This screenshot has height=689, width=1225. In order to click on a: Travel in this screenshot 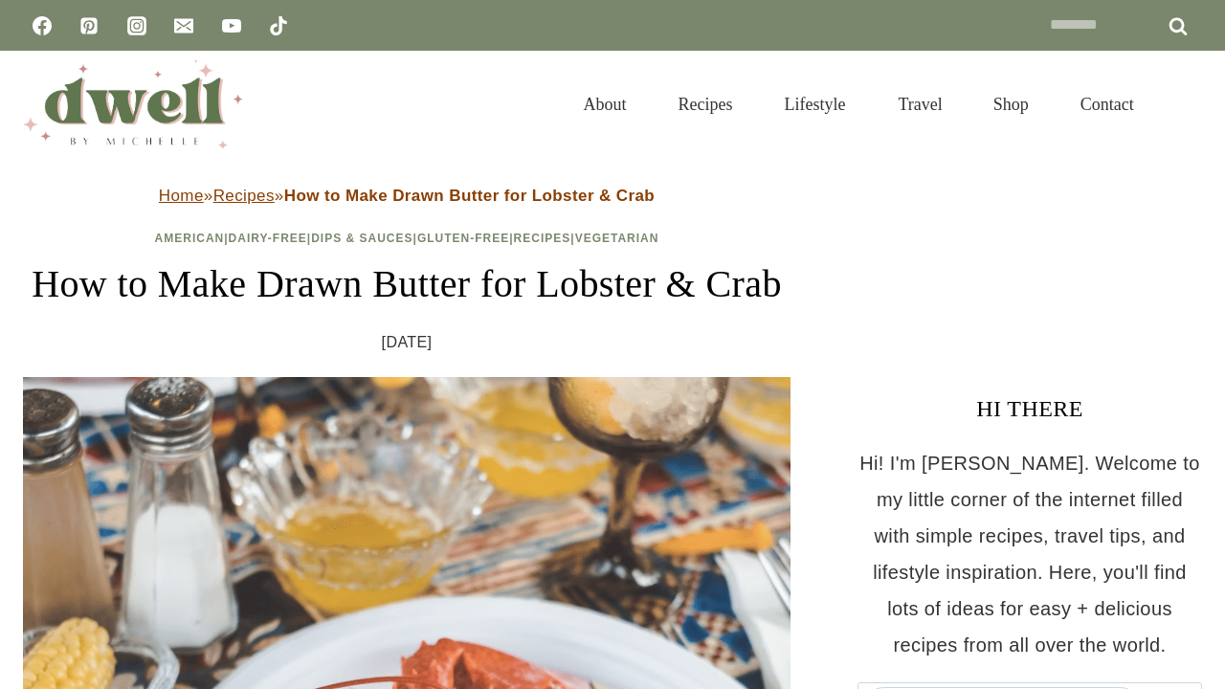, I will do `click(920, 104)`.